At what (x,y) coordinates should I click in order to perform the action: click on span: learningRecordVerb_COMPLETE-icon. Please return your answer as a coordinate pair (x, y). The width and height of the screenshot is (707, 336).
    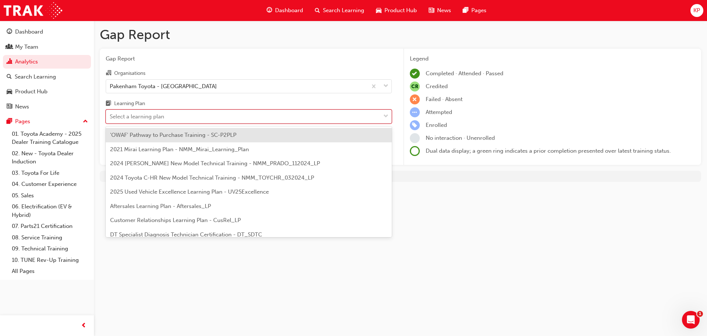
    Looking at the image, I should click on (415, 73).